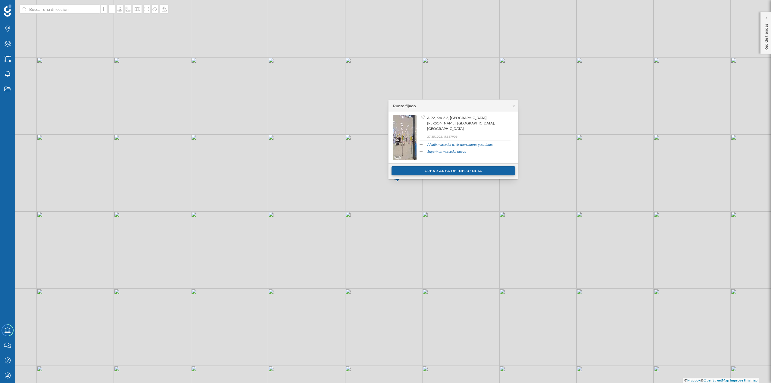 Image resolution: width=771 pixels, height=383 pixels. What do you see at coordinates (405, 138) in the screenshot?
I see `img: streetview` at bounding box center [405, 138].